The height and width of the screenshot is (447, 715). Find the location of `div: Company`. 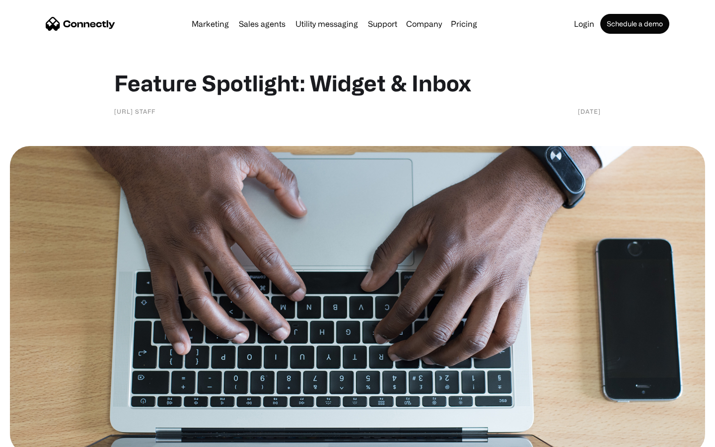

div: Company is located at coordinates (424, 24).